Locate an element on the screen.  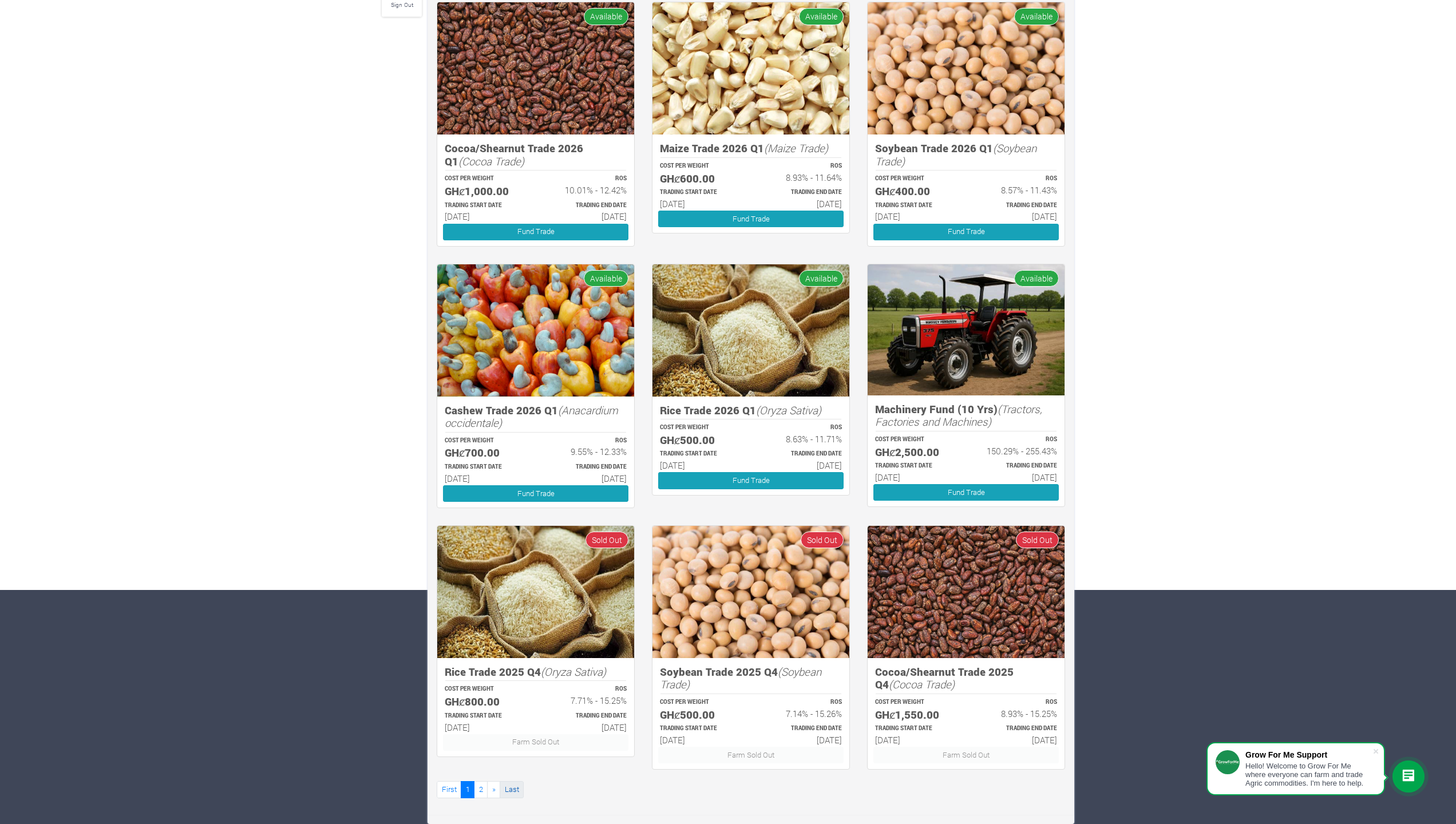
h5: GHȼ800.00 is located at coordinates (485, 701).